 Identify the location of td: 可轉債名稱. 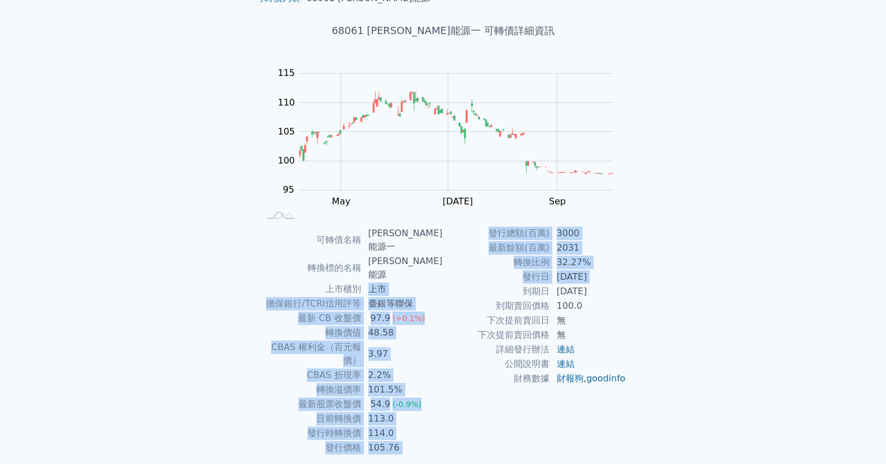
(311, 240).